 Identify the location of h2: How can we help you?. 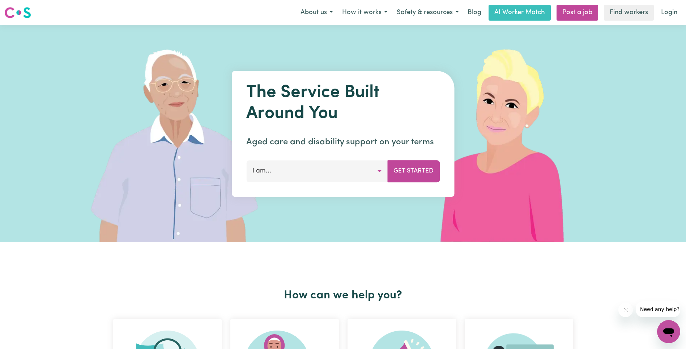
(343, 295).